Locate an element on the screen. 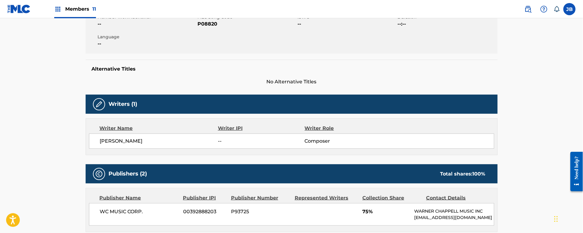 The height and width of the screenshot is (233, 583). span: 100 % is located at coordinates (479, 174).